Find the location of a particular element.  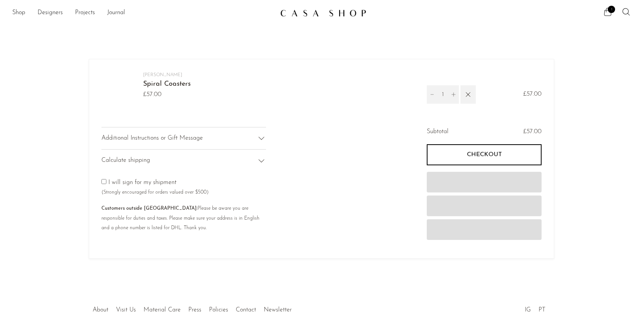

a: Projects is located at coordinates (85, 13).